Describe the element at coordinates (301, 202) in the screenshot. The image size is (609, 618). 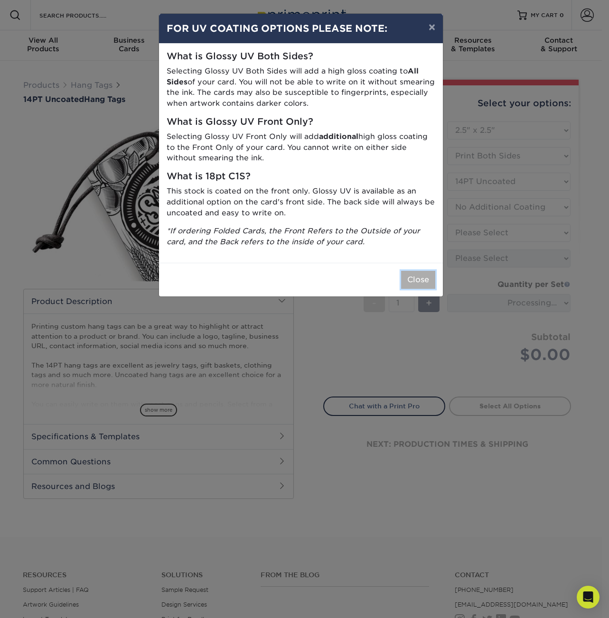
I see `p: This stock is coated on the front only. Glossy UV is available as an additional option on the car...` at that location.